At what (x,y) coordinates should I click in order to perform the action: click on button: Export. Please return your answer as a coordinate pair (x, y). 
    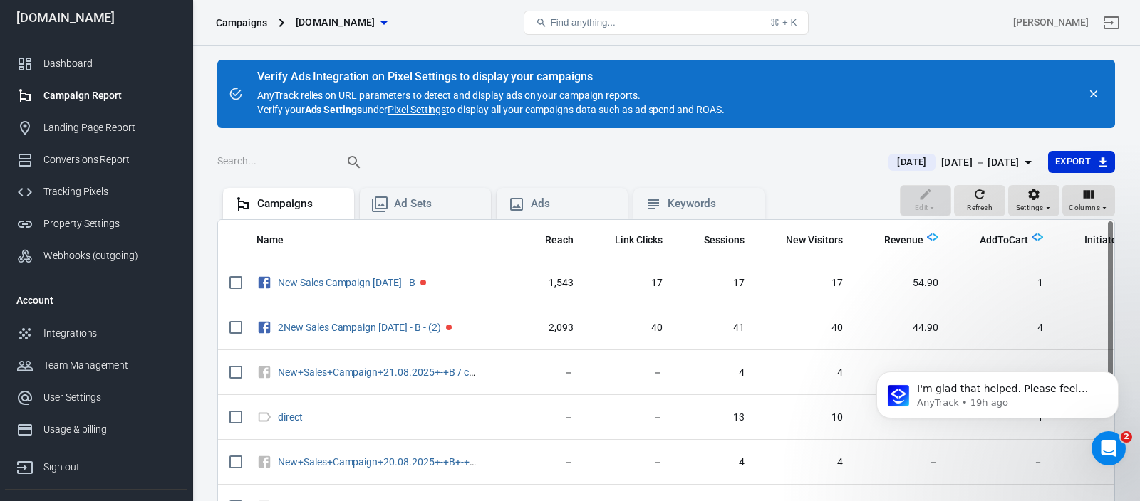
    Looking at the image, I should click on (1081, 162).